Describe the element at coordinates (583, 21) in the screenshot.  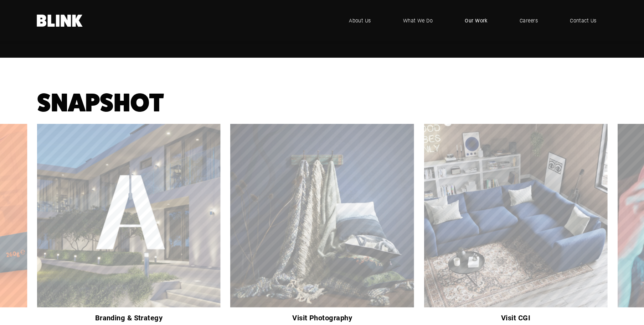
I see `a: Contact Us` at that location.